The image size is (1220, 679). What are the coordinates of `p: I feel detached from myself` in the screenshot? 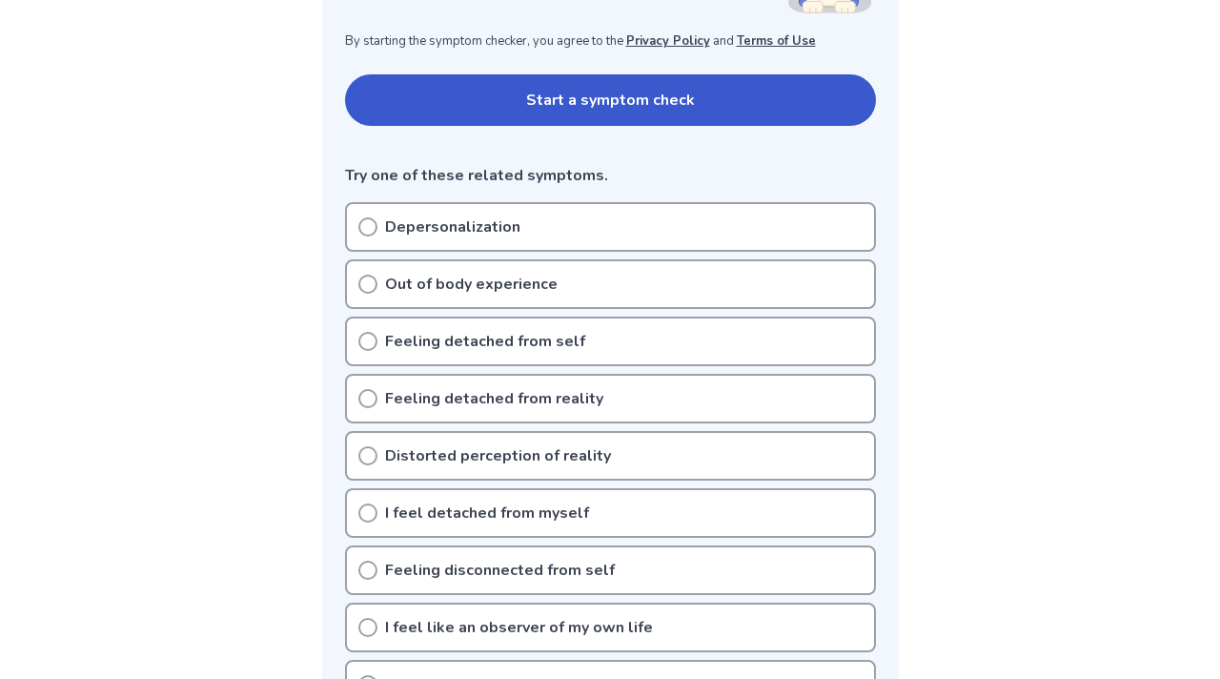 It's located at (487, 513).